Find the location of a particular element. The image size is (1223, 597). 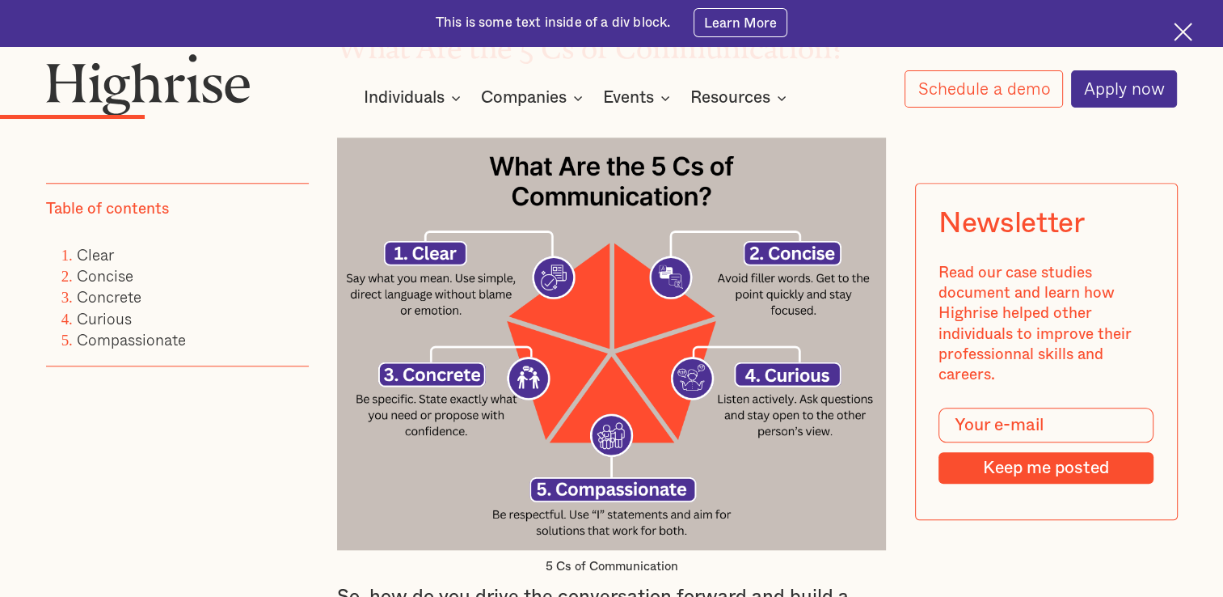

input: Your e-mail is located at coordinates (1046, 425).